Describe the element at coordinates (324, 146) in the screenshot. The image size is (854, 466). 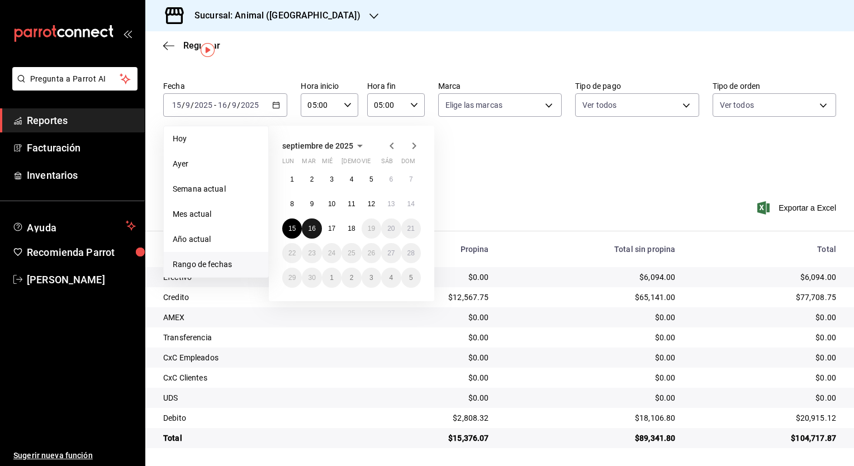
I see `button: septiembre de 2025` at that location.